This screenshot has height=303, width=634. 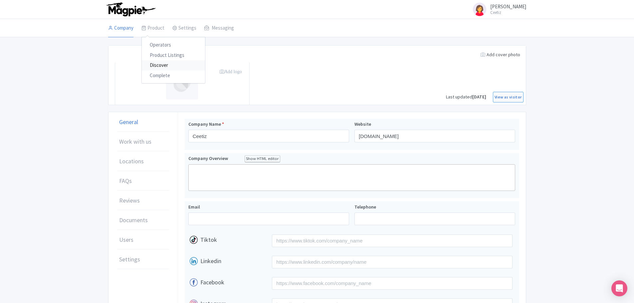 I want to click on a: Product Listings, so click(x=173, y=55).